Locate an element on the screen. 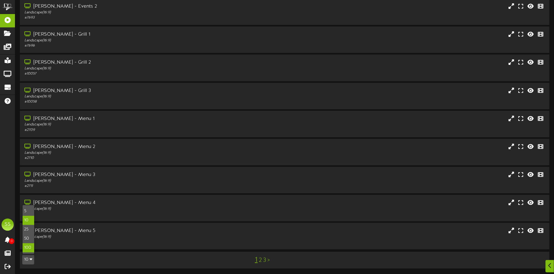 Image resolution: width=554 pixels, height=274 pixels. button: 10 is located at coordinates (28, 260).